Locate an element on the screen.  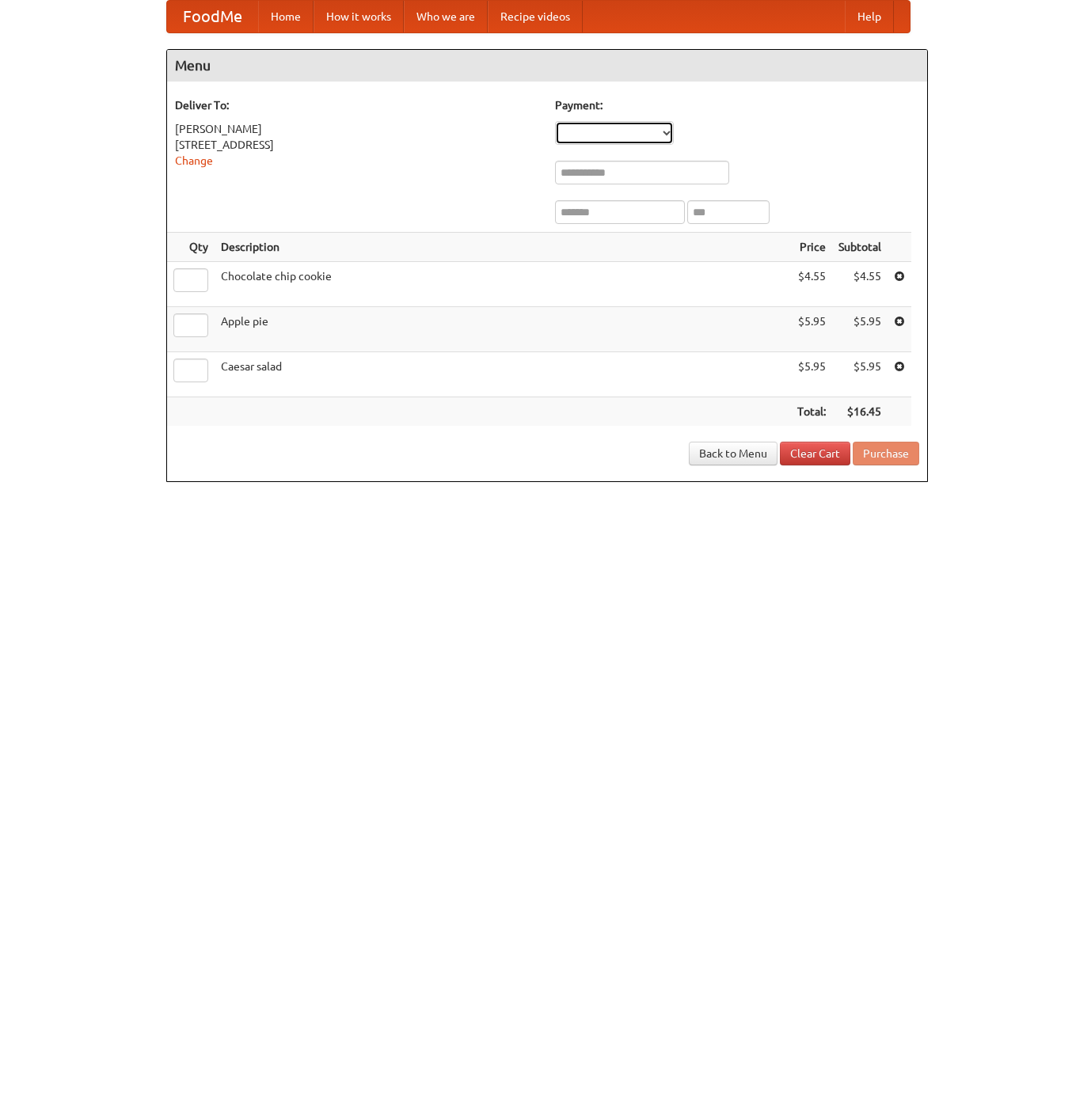
td: Chocolate chip cookie is located at coordinates (503, 284).